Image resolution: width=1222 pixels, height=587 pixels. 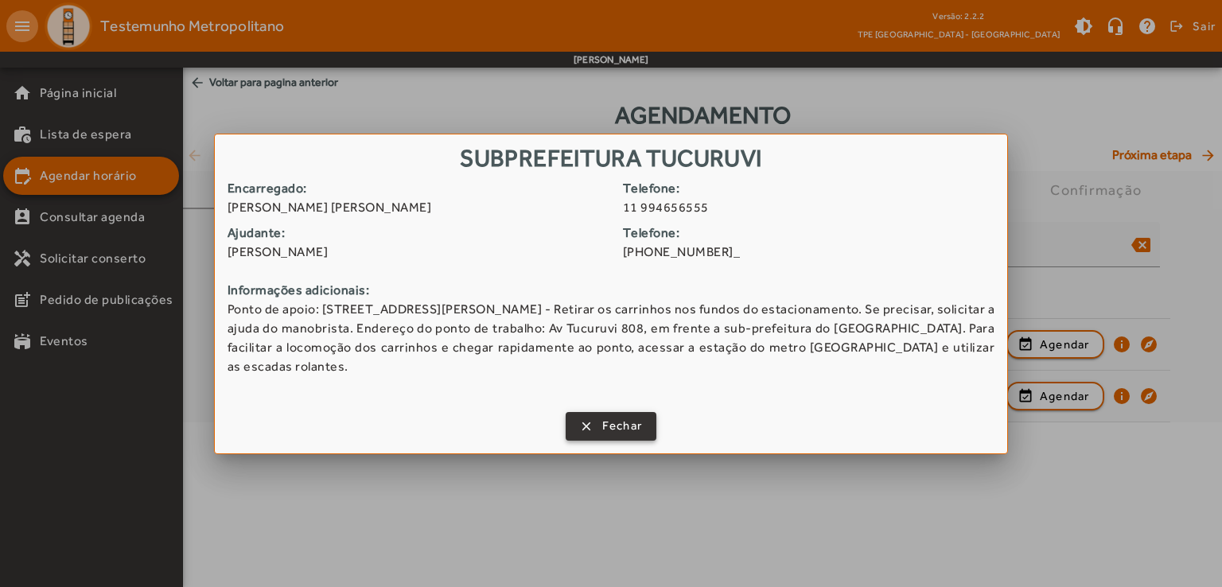 What do you see at coordinates (419, 188) in the screenshot?
I see `strong: Encarregado:` at bounding box center [419, 188].